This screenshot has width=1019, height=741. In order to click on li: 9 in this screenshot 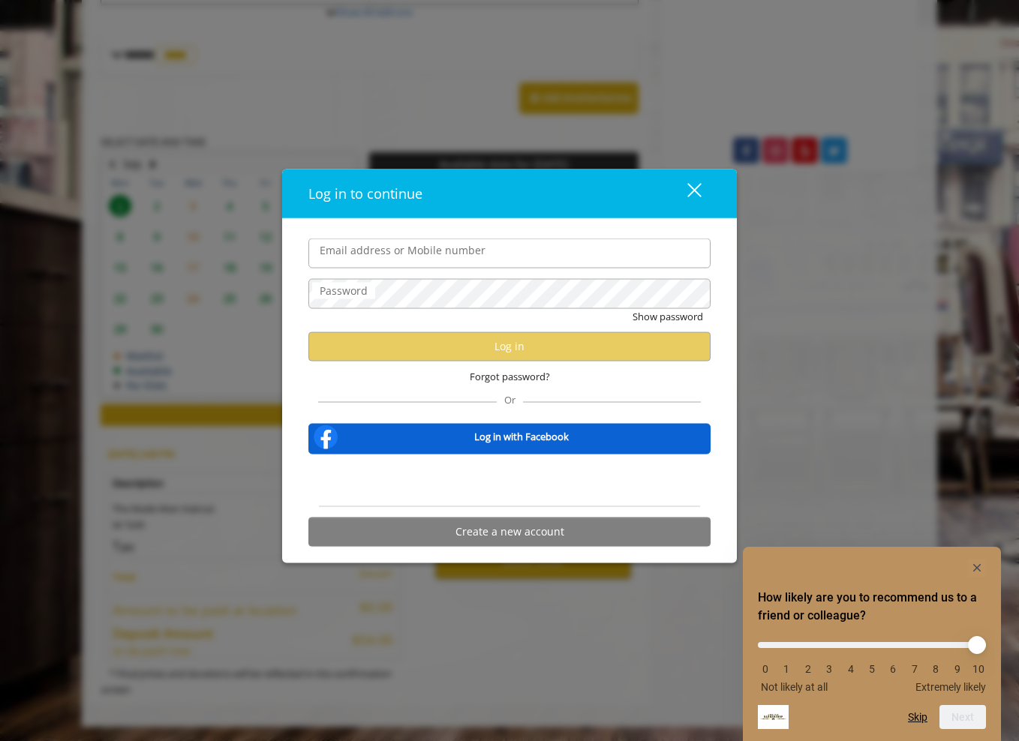, I will do `click(957, 669)`.